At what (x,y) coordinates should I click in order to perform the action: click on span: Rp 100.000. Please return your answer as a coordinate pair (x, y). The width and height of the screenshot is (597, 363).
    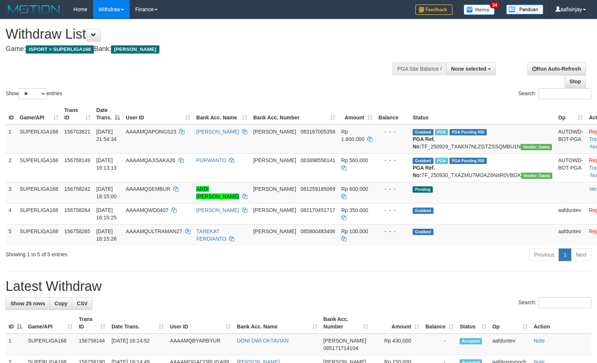
    Looking at the image, I should click on (354, 232).